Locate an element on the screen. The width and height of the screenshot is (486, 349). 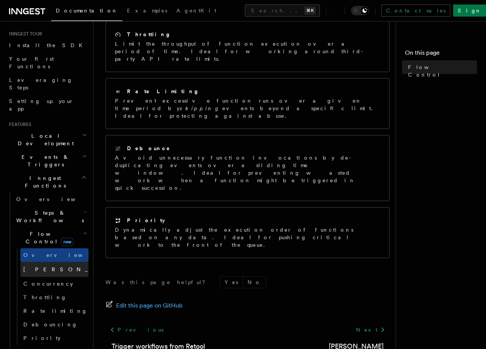
a: Flow Control is located at coordinates (441, 71).